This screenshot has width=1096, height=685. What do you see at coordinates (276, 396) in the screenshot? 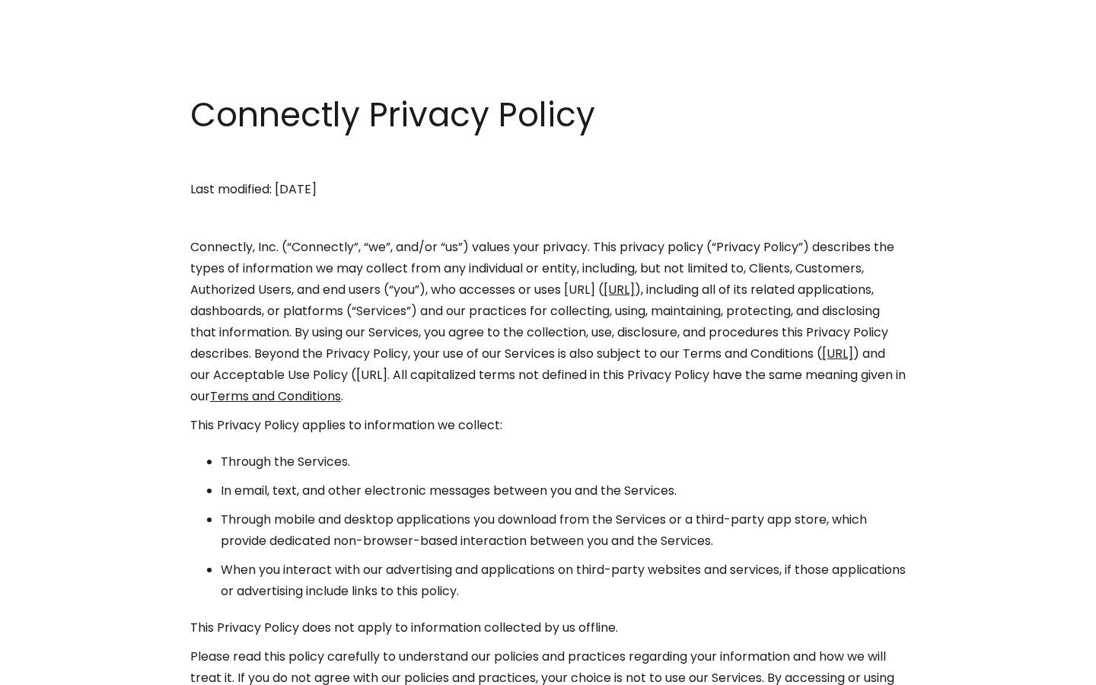
I see `a: Terms and Conditions` at bounding box center [276, 396].